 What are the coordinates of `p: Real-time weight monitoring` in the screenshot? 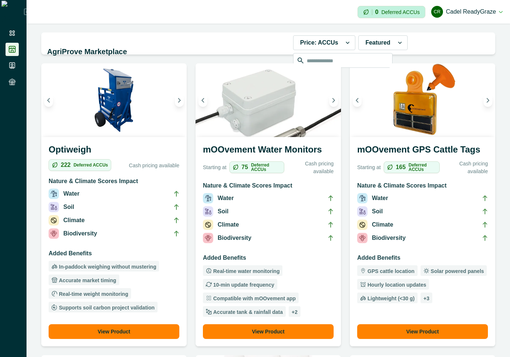 It's located at (93, 294).